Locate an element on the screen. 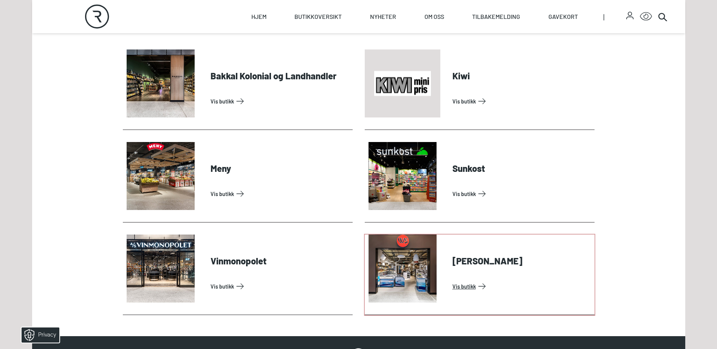 The image size is (717, 349). a: Vis Butikk: Kiwi is located at coordinates (522, 101).